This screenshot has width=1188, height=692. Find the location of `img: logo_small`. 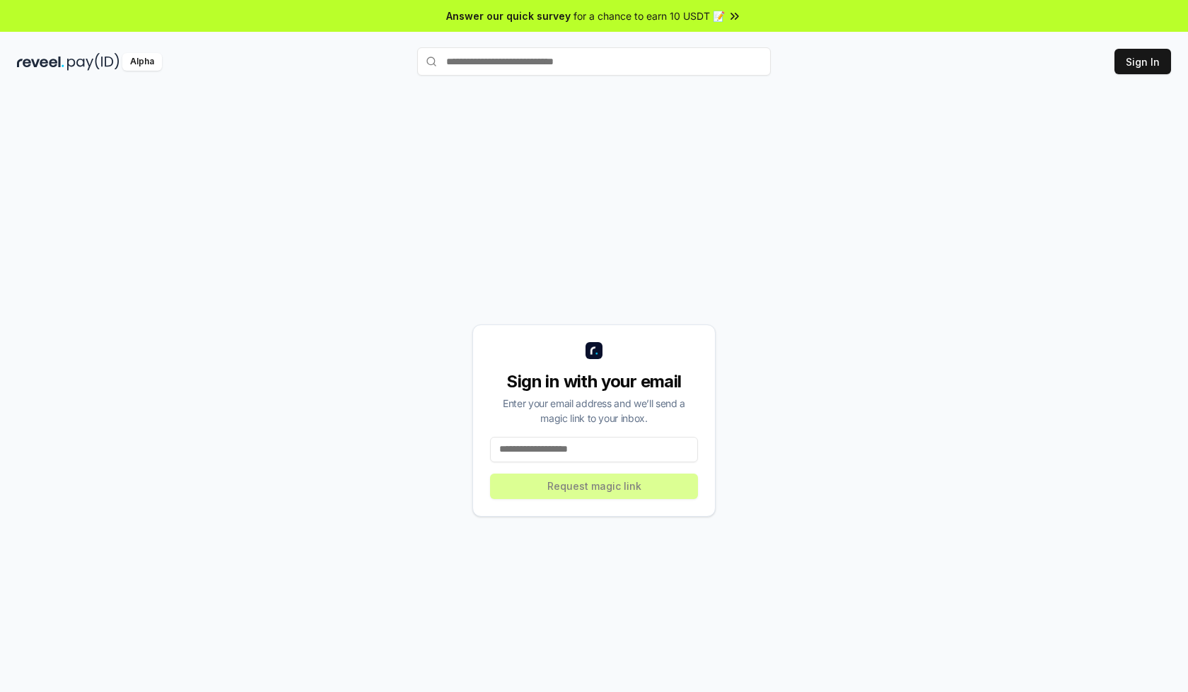

img: logo_small is located at coordinates (594, 351).